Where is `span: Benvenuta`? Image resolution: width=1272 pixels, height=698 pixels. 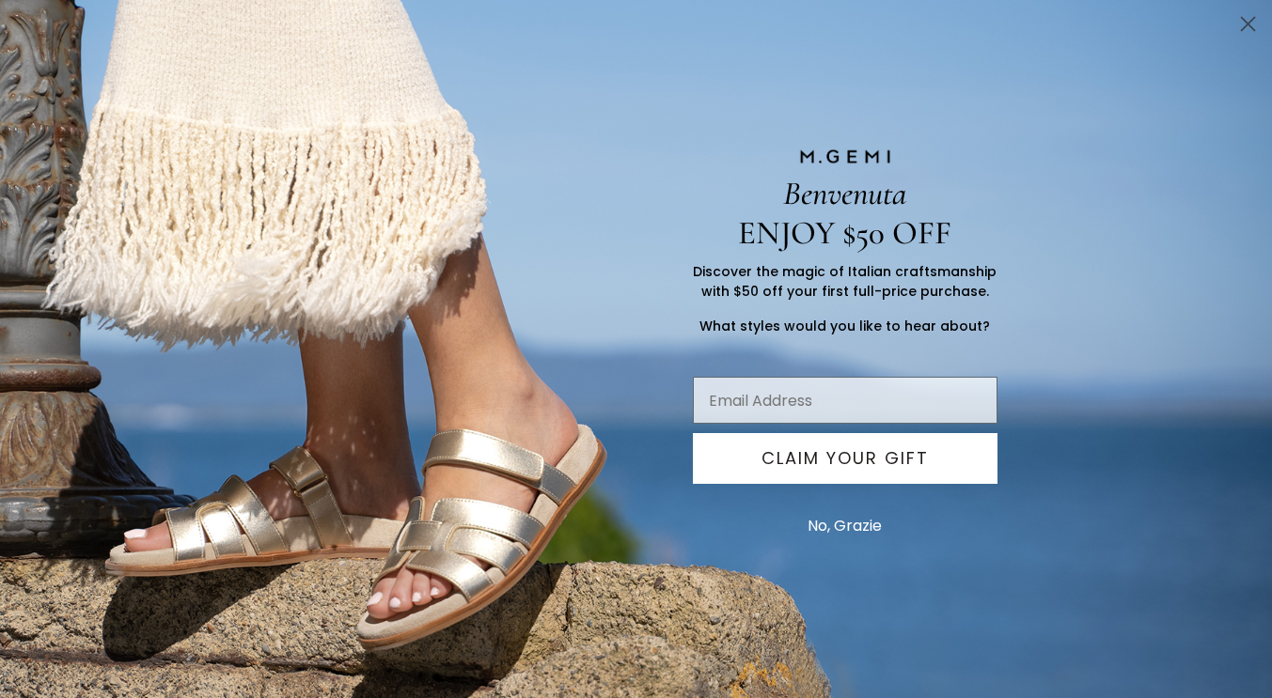 span: Benvenuta is located at coordinates (844, 194).